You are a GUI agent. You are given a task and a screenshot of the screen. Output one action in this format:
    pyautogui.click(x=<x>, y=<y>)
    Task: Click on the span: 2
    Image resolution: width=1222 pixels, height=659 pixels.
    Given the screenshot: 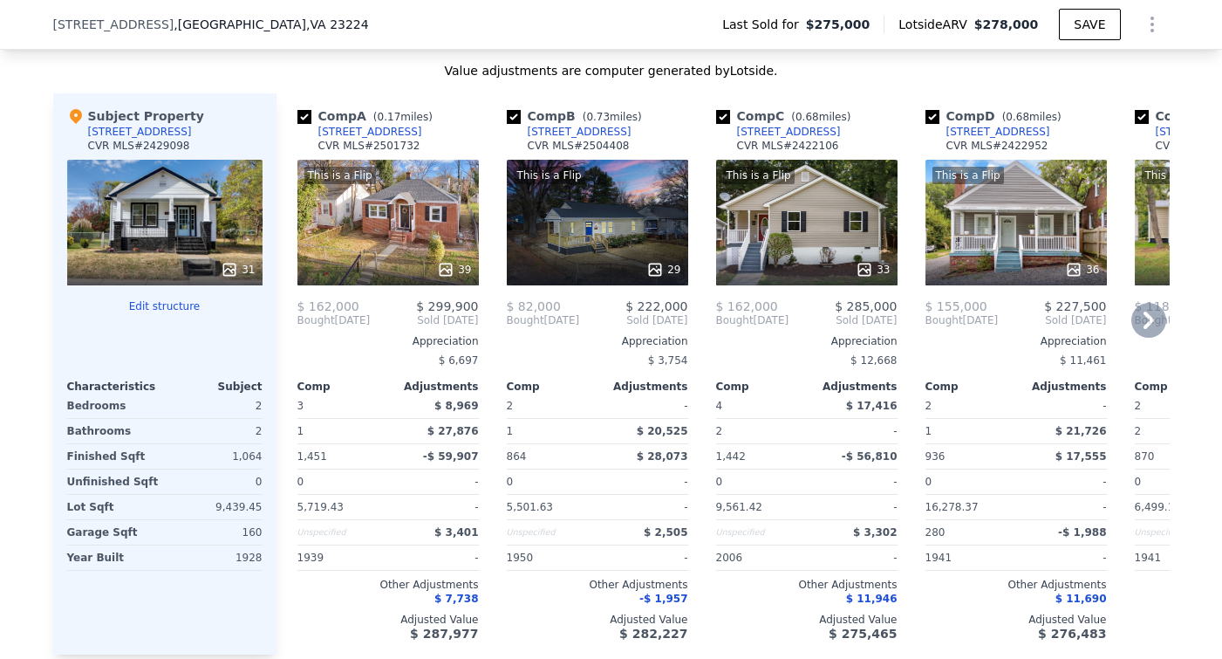 What is the action you would take?
    pyautogui.click(x=929, y=406)
    